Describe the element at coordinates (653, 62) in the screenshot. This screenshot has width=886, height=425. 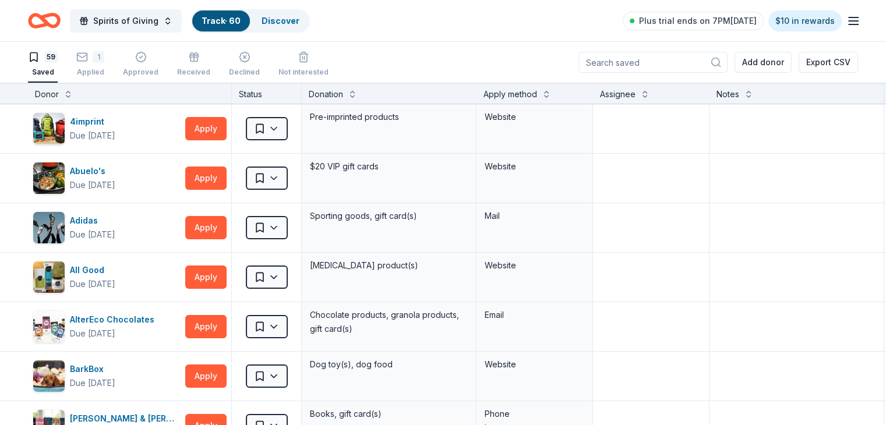
I see `input: Search saved` at that location.